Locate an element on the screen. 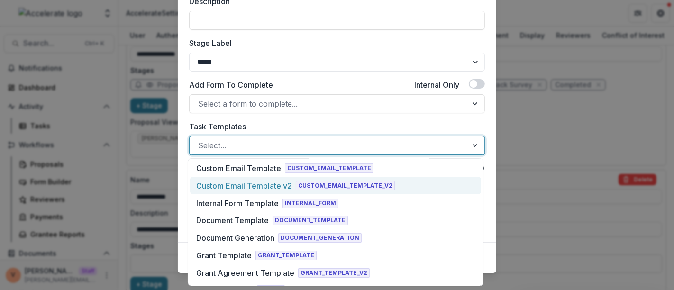 The height and width of the screenshot is (290, 674). span: CUSTOM_EMAIL_TEMPLATE_V2 is located at coordinates (345, 186).